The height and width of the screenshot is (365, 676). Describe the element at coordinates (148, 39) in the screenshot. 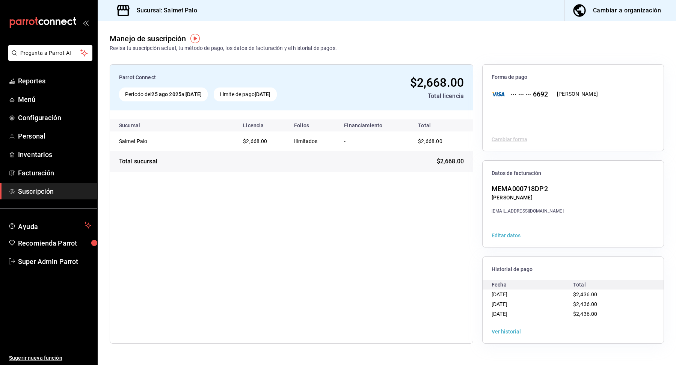

I see `div: Manejo de suscripción` at that location.